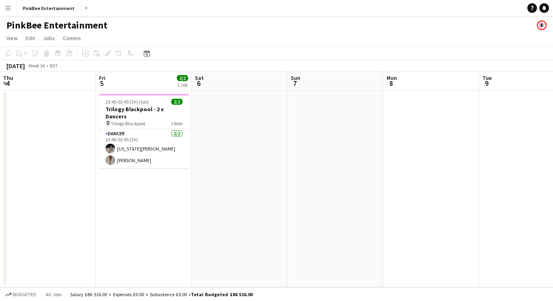  I want to click on app-user-avatar: Pink Bee, so click(542, 25).